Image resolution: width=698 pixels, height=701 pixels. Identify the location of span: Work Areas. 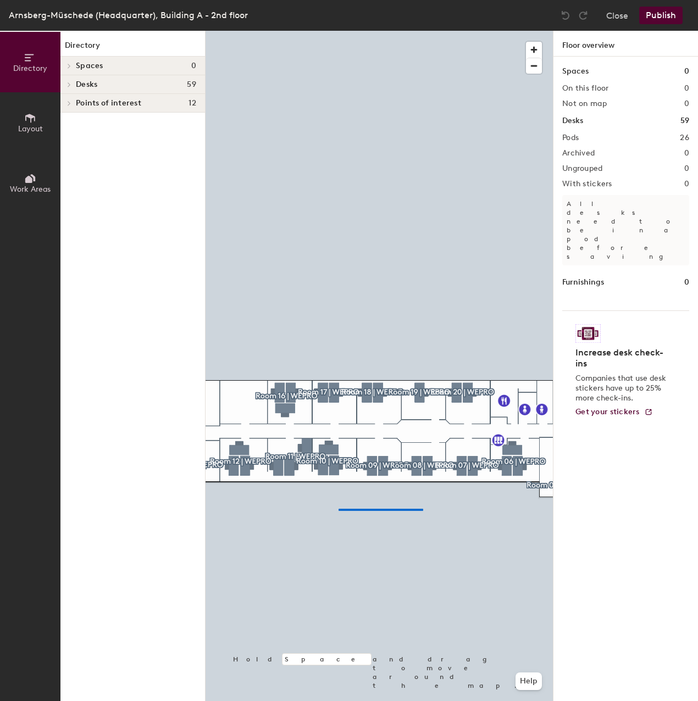
(30, 189).